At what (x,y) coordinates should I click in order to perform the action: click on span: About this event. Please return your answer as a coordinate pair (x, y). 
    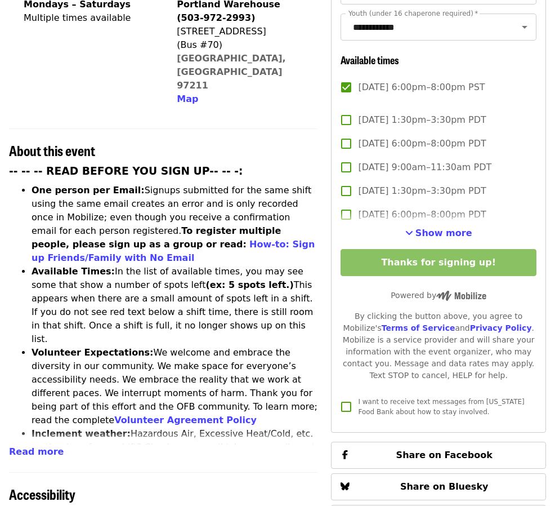
    Looking at the image, I should click on (52, 150).